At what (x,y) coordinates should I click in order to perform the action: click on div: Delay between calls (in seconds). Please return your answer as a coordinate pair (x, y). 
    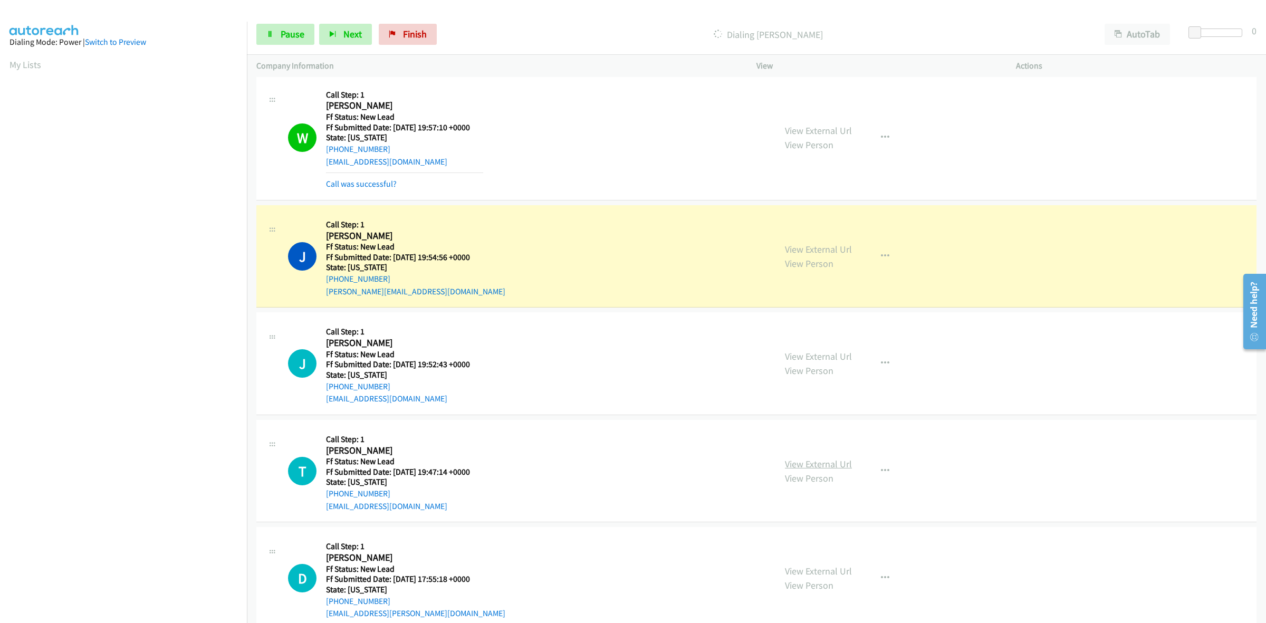
    Looking at the image, I should click on (1218, 33).